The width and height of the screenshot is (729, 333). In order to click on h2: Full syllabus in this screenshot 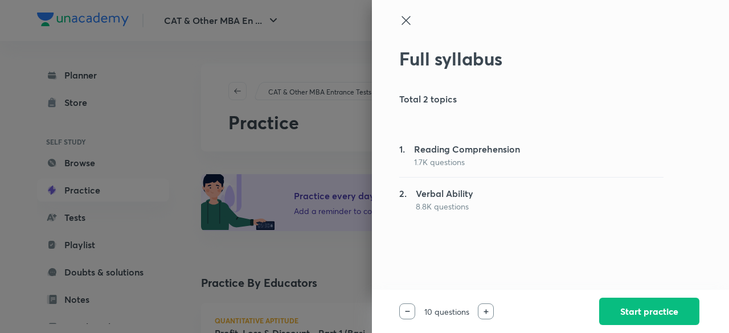, I will do `click(531, 59)`.